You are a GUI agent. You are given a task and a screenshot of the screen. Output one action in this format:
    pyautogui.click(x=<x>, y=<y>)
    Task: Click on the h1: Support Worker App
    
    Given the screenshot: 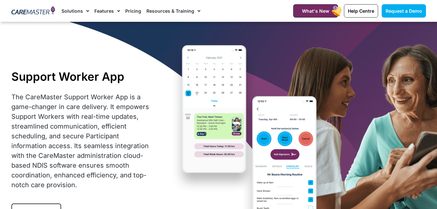 What is the action you would take?
    pyautogui.click(x=82, y=77)
    